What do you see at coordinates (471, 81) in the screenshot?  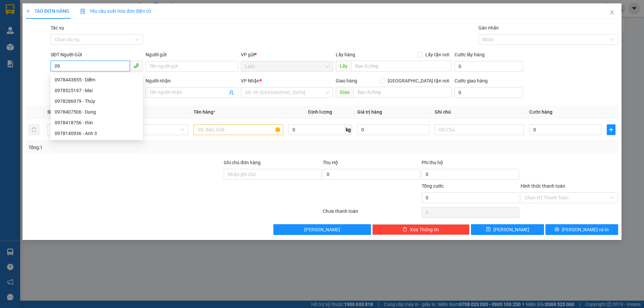 I see `label: Cước giao hàng` at bounding box center [471, 81].